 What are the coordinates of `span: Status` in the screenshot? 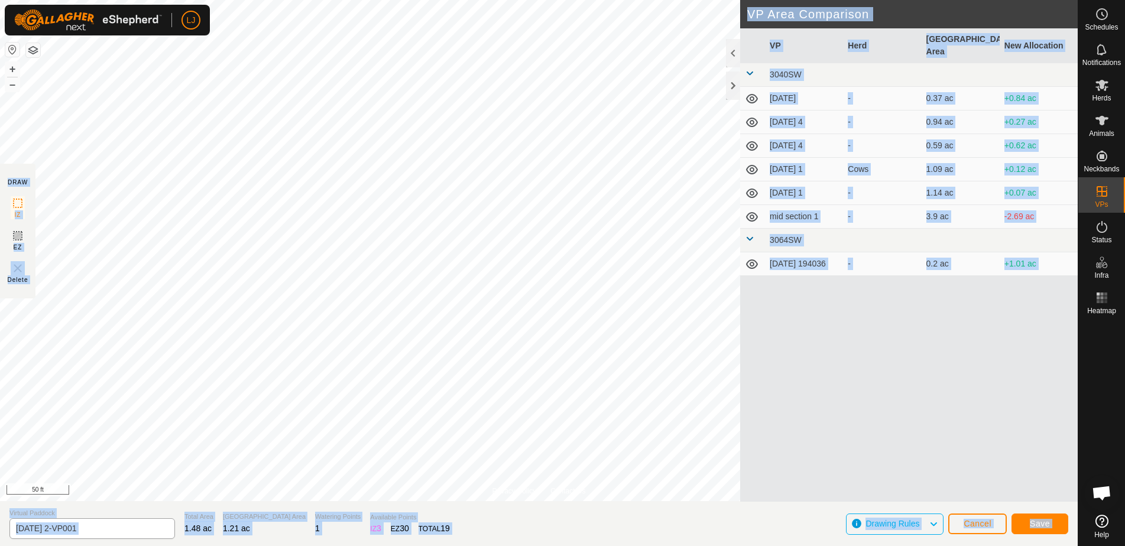 It's located at (1101, 240).